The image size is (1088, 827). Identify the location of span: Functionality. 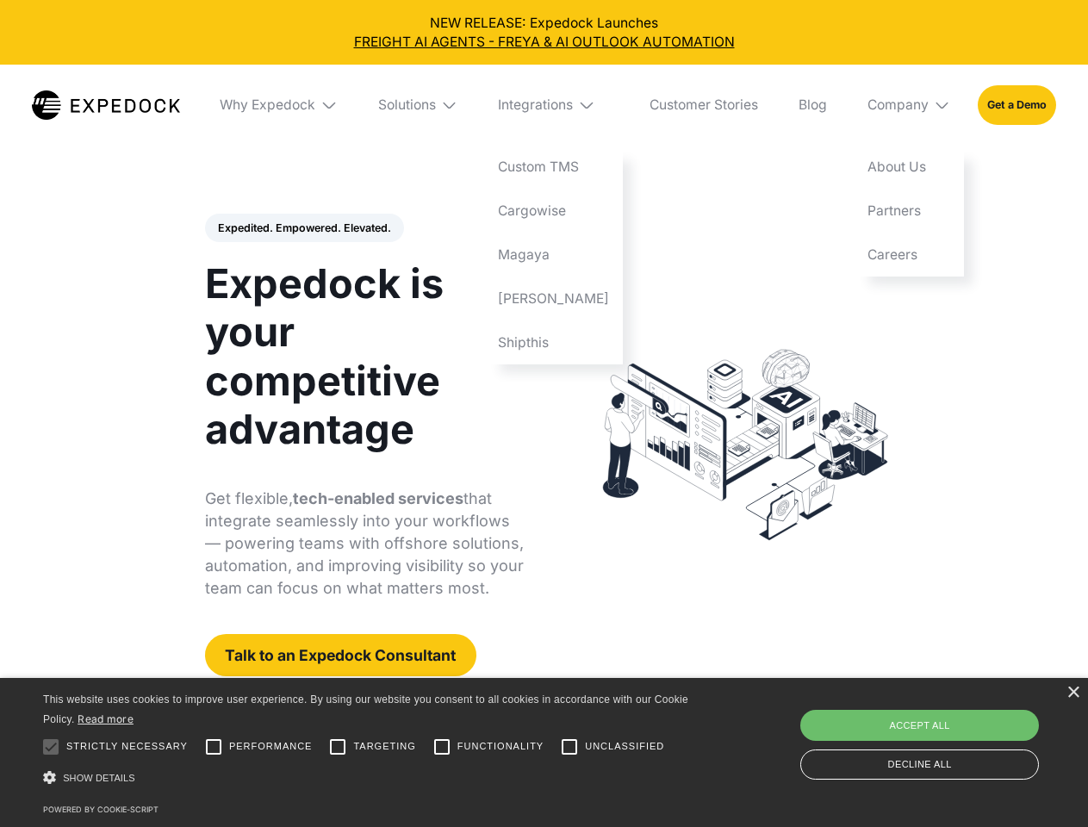
(500, 746).